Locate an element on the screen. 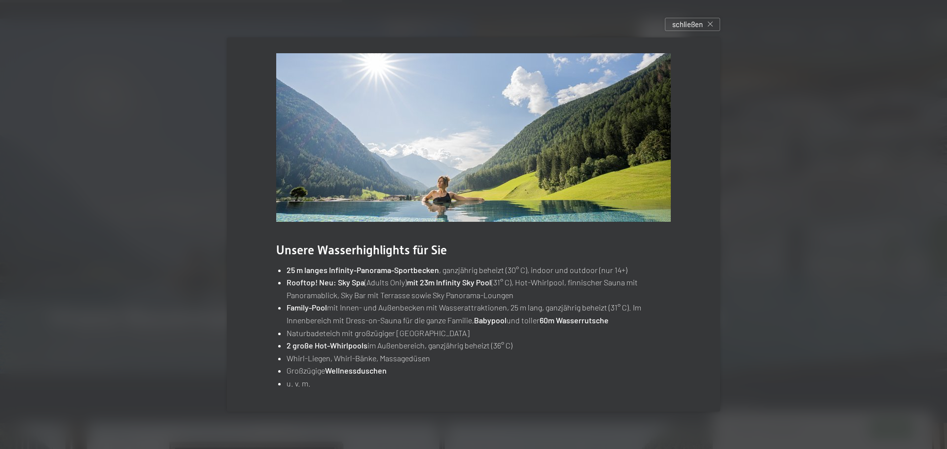  span: schließen is located at coordinates (688, 24).